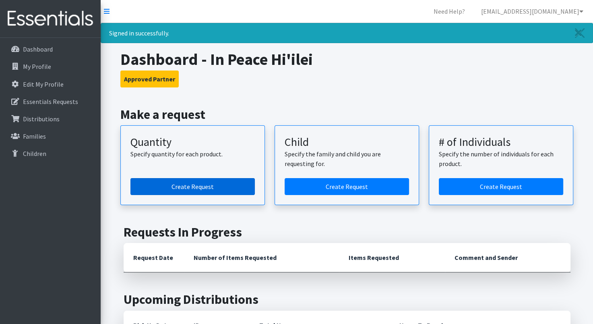  I want to click on a: Create a request for a child or family, so click(347, 187).